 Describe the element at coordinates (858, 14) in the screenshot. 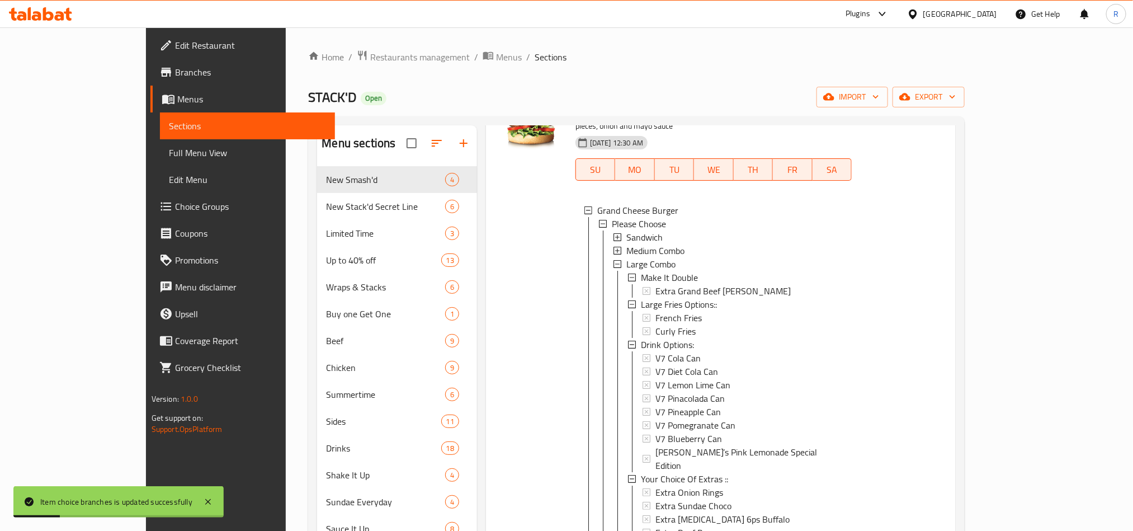

I see `div: Plugins` at that location.